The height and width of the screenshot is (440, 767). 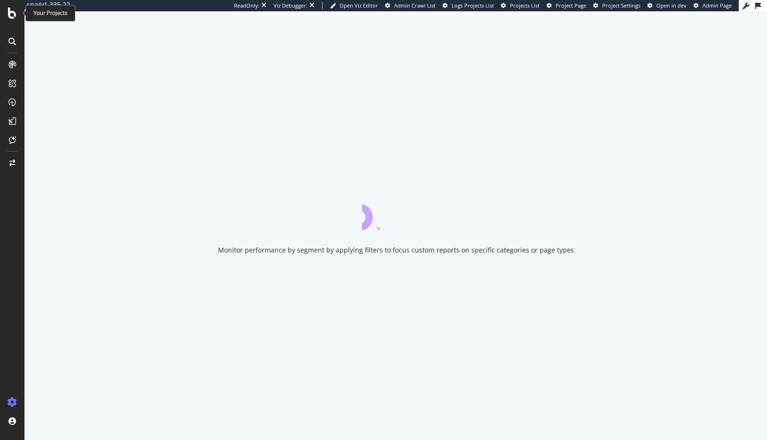 I want to click on span: Open in dev, so click(x=672, y=5).